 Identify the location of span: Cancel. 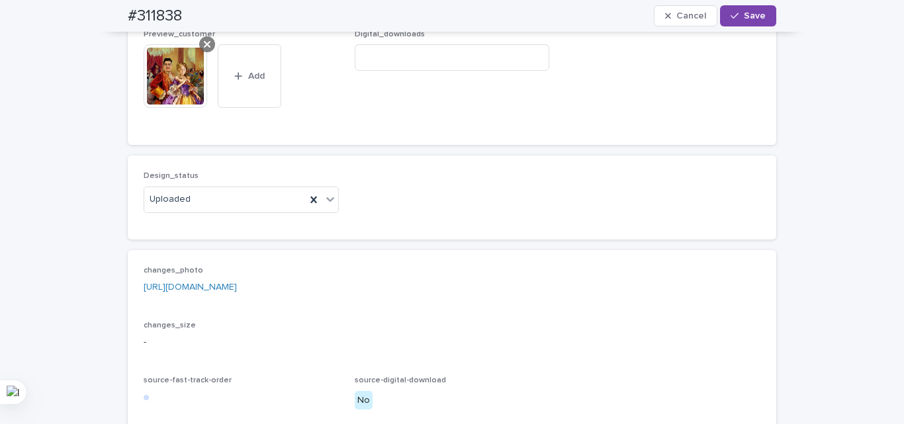
(691, 16).